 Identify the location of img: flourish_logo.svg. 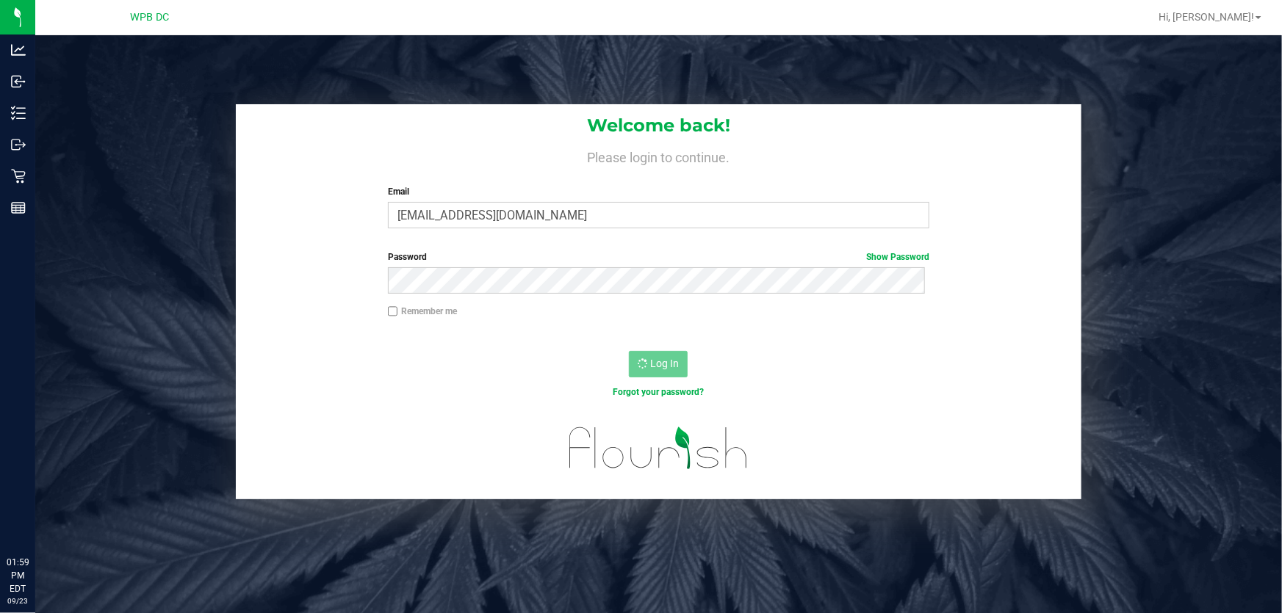
(659, 448).